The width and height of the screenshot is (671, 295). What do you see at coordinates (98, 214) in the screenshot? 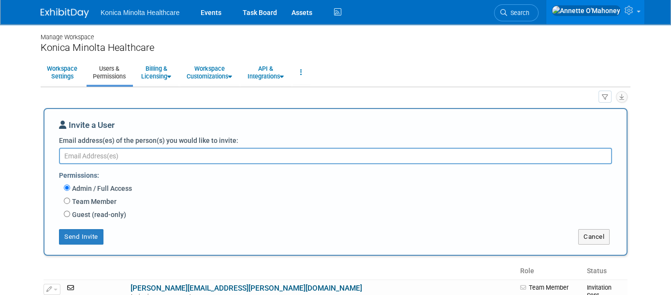
I see `label: Guest (read-only)` at bounding box center [98, 214].